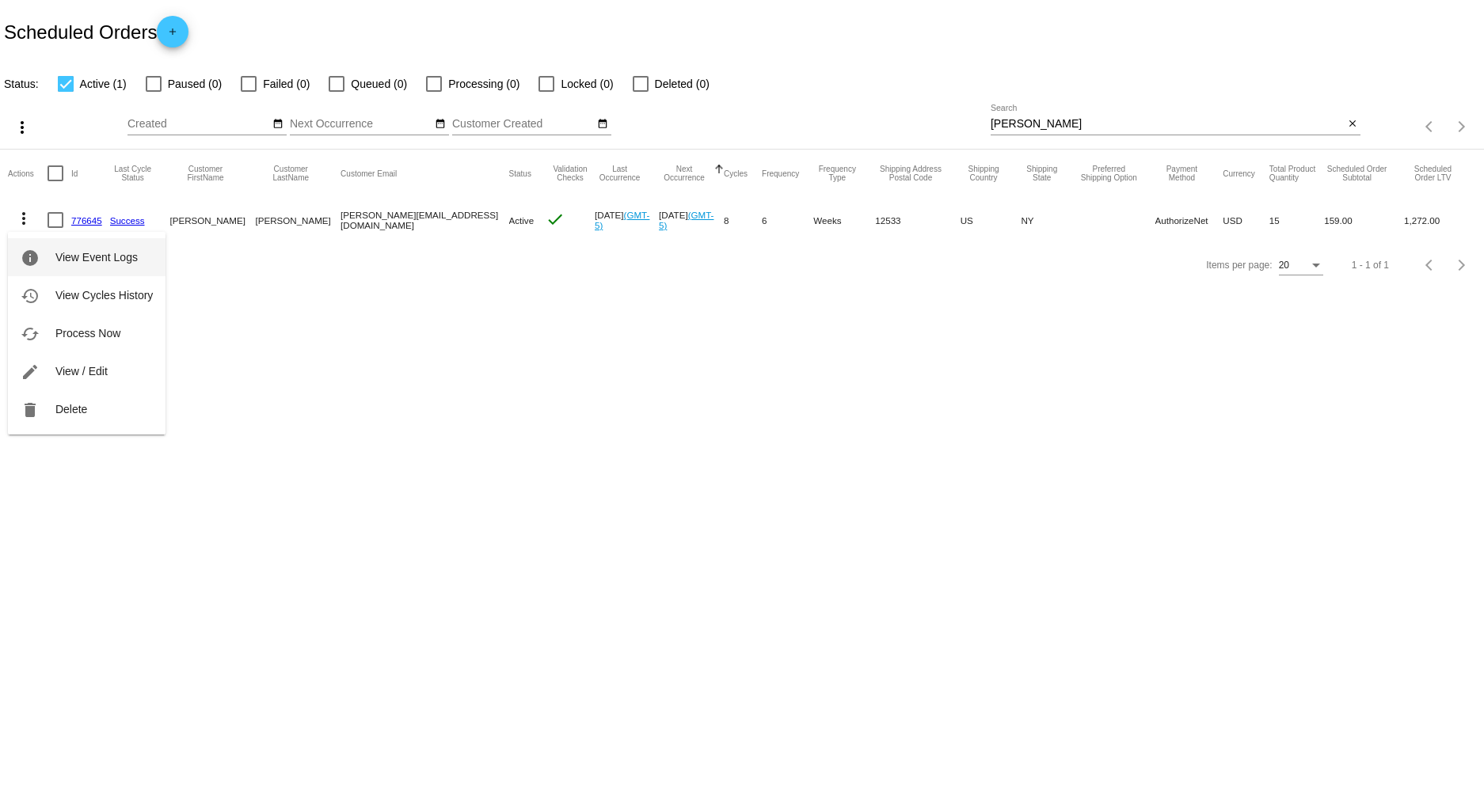 Image resolution: width=1484 pixels, height=812 pixels. I want to click on mat-icon: delete, so click(30, 410).